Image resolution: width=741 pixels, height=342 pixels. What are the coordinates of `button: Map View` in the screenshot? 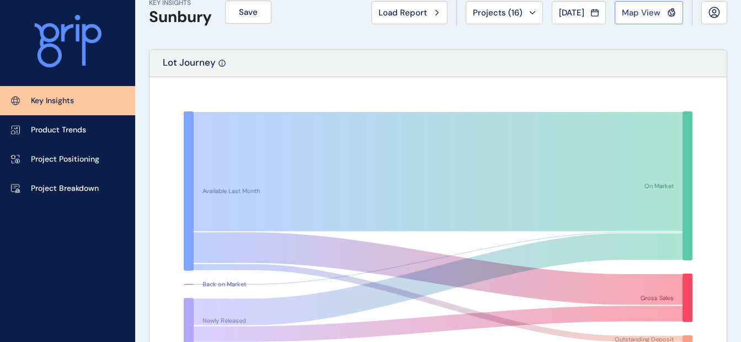 It's located at (649, 13).